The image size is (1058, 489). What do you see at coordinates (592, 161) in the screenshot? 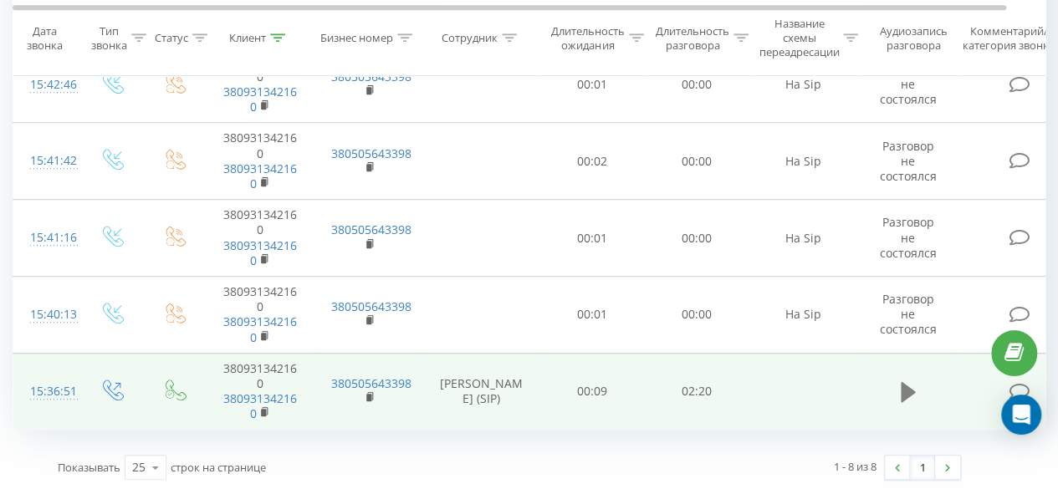
I see `td: 00:02` at bounding box center [592, 161].